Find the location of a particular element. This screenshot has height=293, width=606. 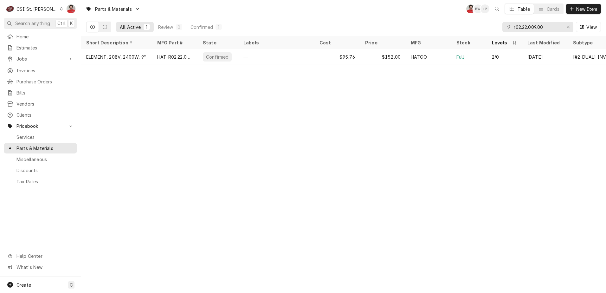

div: Stock is located at coordinates (468, 42).